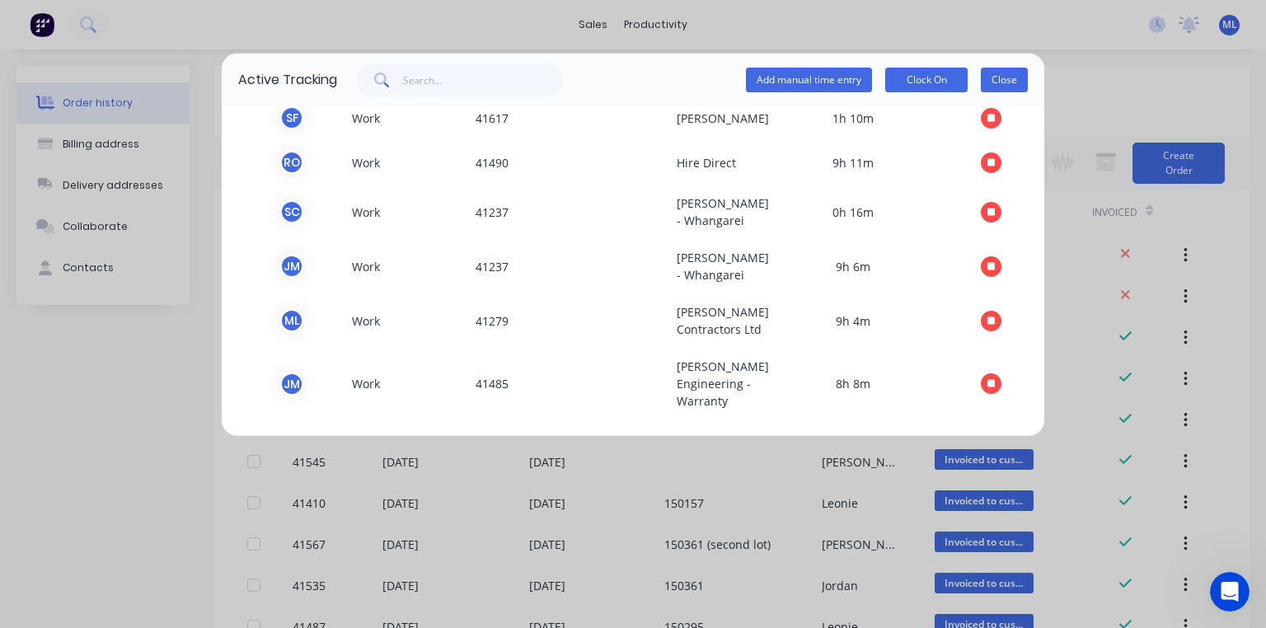  What do you see at coordinates (483, 80) in the screenshot?
I see `input: Search...` at bounding box center [483, 80].